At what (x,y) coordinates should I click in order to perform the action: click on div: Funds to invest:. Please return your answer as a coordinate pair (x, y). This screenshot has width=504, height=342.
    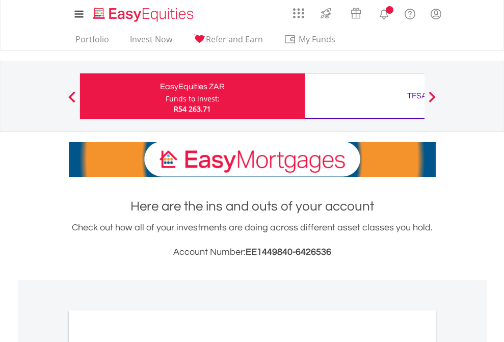
    Looking at the image, I should click on (193, 99).